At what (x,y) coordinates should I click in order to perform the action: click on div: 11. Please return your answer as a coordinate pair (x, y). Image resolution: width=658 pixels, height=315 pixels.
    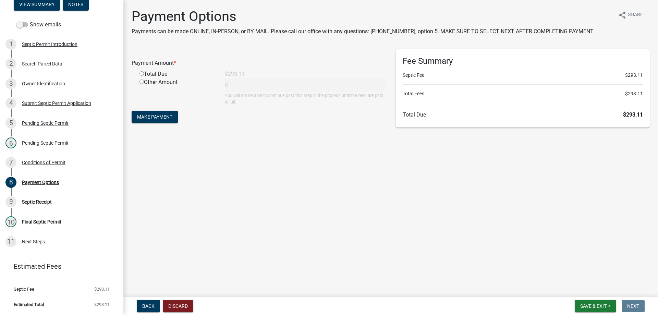
    Looking at the image, I should click on (11, 242).